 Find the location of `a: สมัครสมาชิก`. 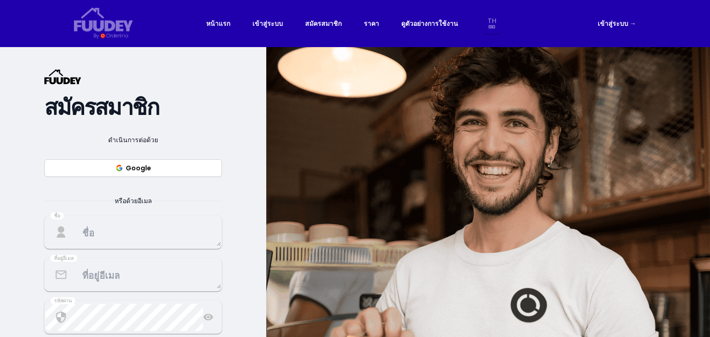

a: สมัครสมาชิก is located at coordinates (323, 24).